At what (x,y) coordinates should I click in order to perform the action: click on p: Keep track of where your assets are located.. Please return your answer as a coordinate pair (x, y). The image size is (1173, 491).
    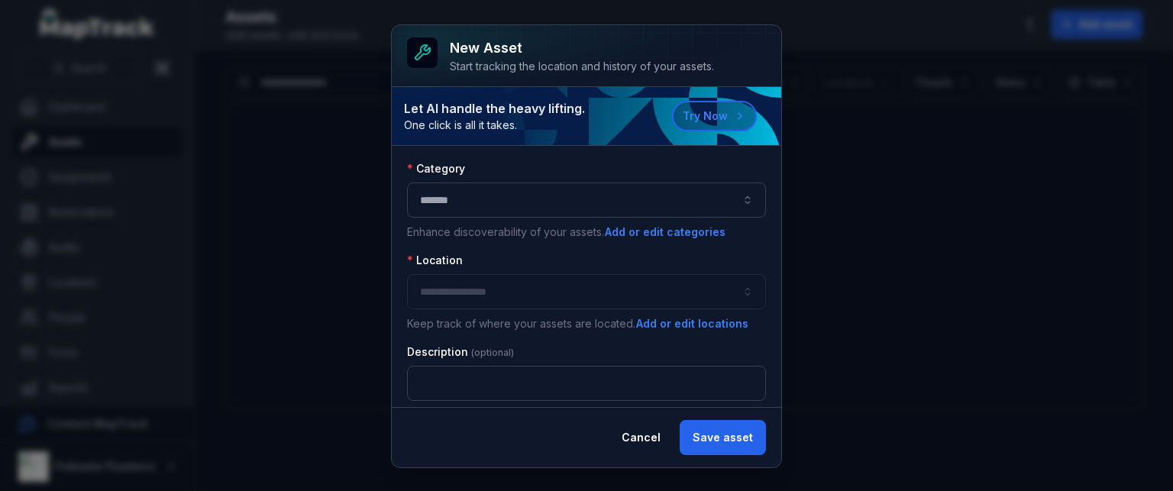
    Looking at the image, I should click on (586, 324).